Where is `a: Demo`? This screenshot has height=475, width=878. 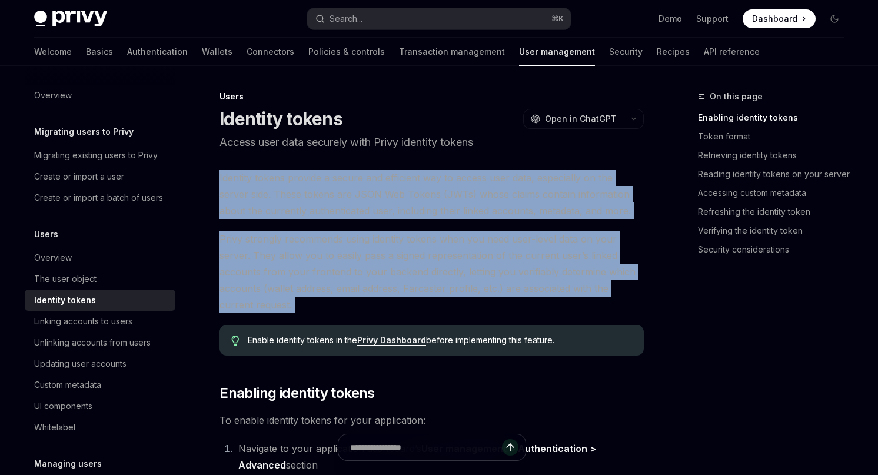
a: Demo is located at coordinates (670, 19).